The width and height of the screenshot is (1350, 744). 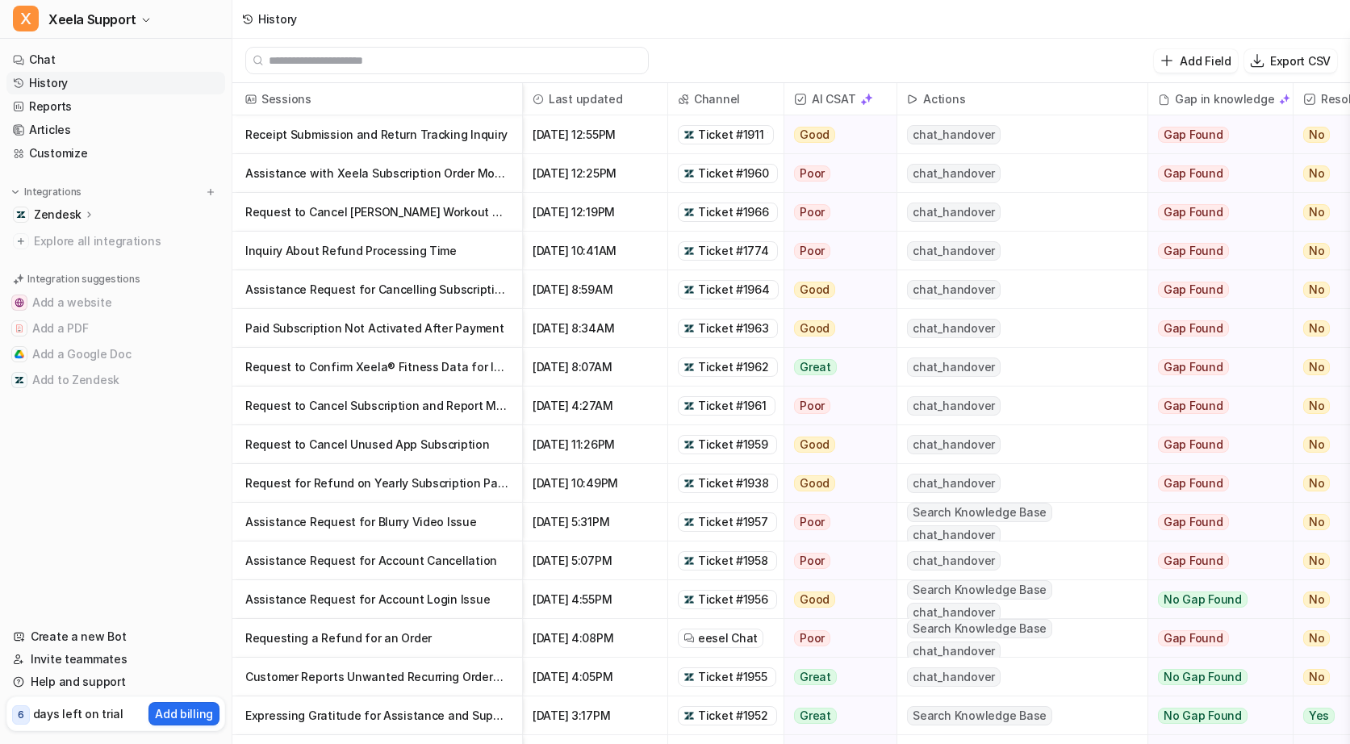 I want to click on p: days left on trial, so click(x=78, y=714).